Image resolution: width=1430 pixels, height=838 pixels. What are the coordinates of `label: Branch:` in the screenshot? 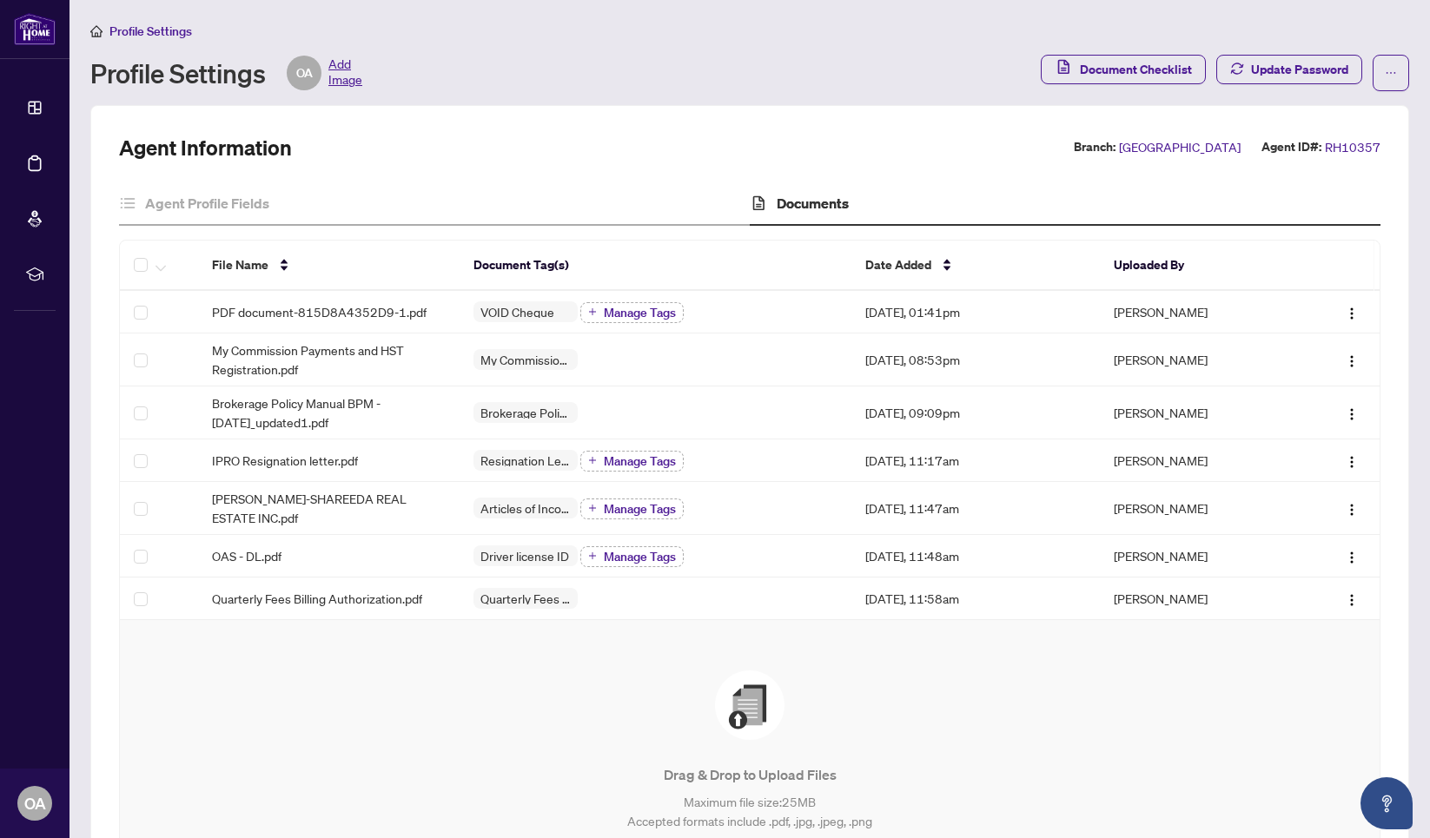 It's located at (1094, 147).